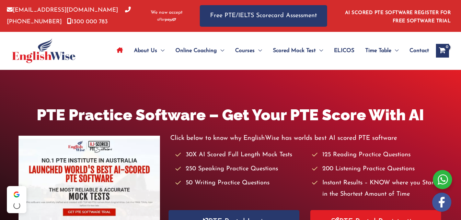 This screenshot has width=461, height=220. I want to click on li: 50 Writing Practice Questions, so click(241, 183).